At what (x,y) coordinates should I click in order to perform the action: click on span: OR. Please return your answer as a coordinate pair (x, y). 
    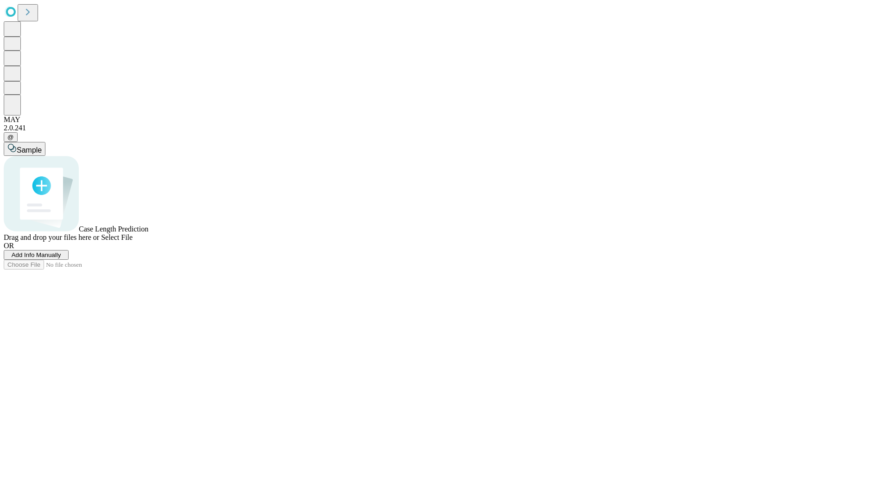
    Looking at the image, I should click on (9, 245).